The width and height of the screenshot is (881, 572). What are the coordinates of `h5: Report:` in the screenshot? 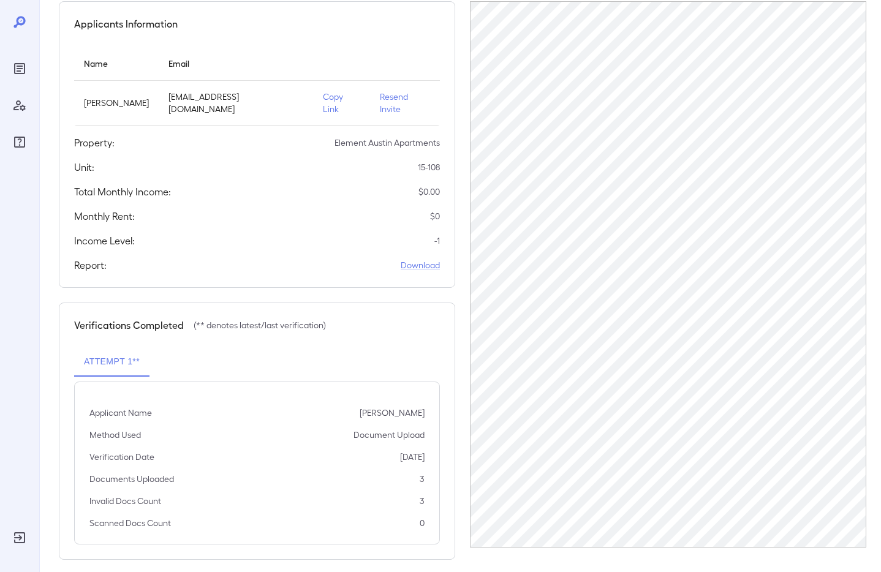 It's located at (90, 265).